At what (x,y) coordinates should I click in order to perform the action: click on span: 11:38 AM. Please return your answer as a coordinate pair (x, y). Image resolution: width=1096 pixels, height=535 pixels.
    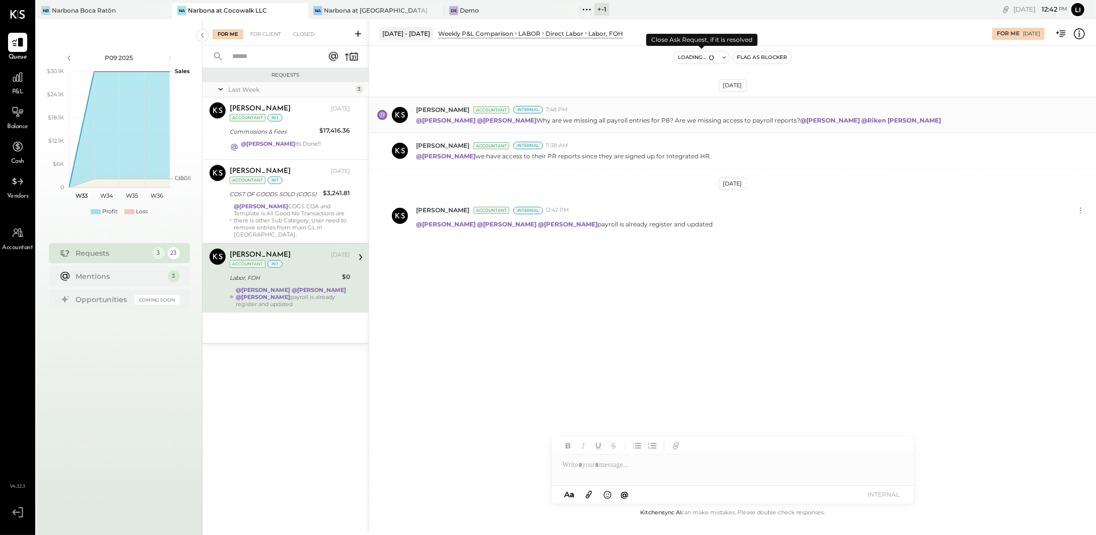
    Looking at the image, I should click on (557, 146).